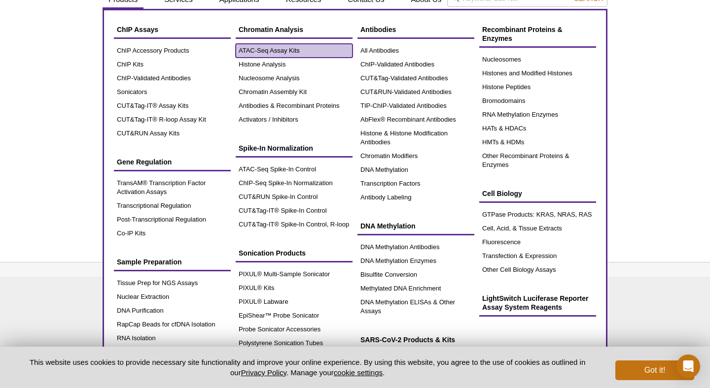 The height and width of the screenshot is (388, 710). What do you see at coordinates (272, 253) in the screenshot?
I see `span: Sonication Products` at bounding box center [272, 253].